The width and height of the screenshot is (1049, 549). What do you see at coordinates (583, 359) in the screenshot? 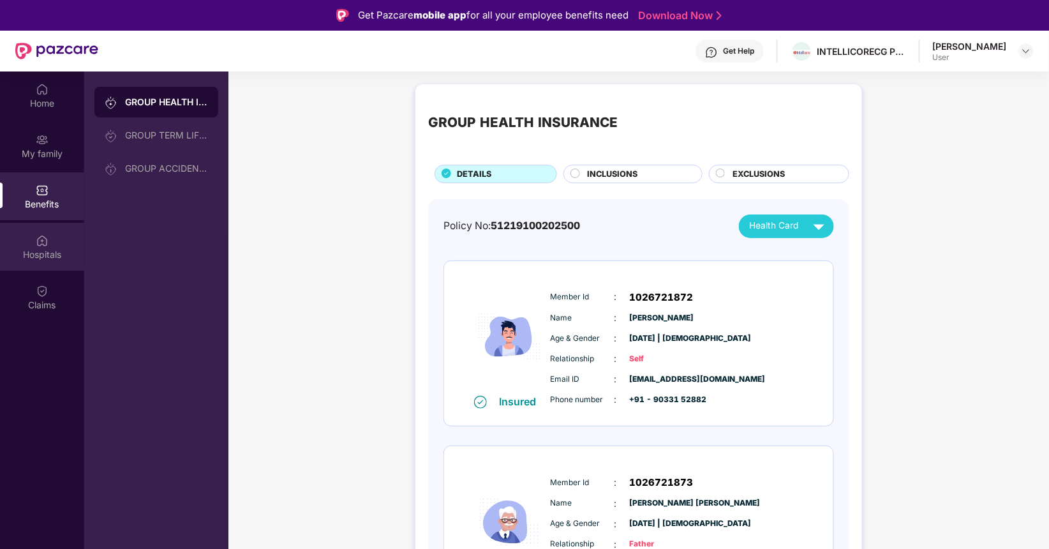
I see `span: Relationship` at bounding box center [583, 359].